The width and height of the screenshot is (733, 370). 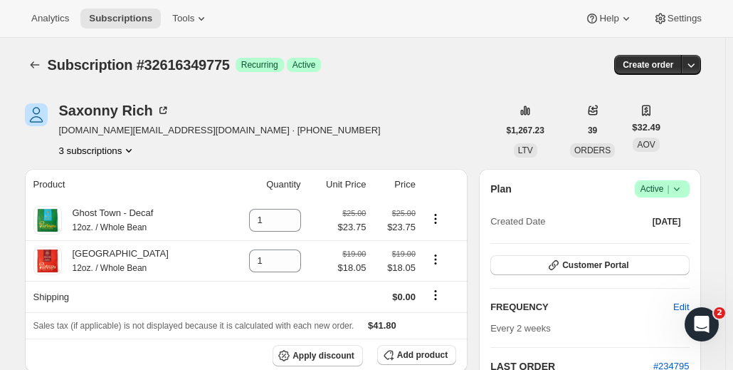 I want to click on div: Ghost Town - Decaf, so click(x=108, y=220).